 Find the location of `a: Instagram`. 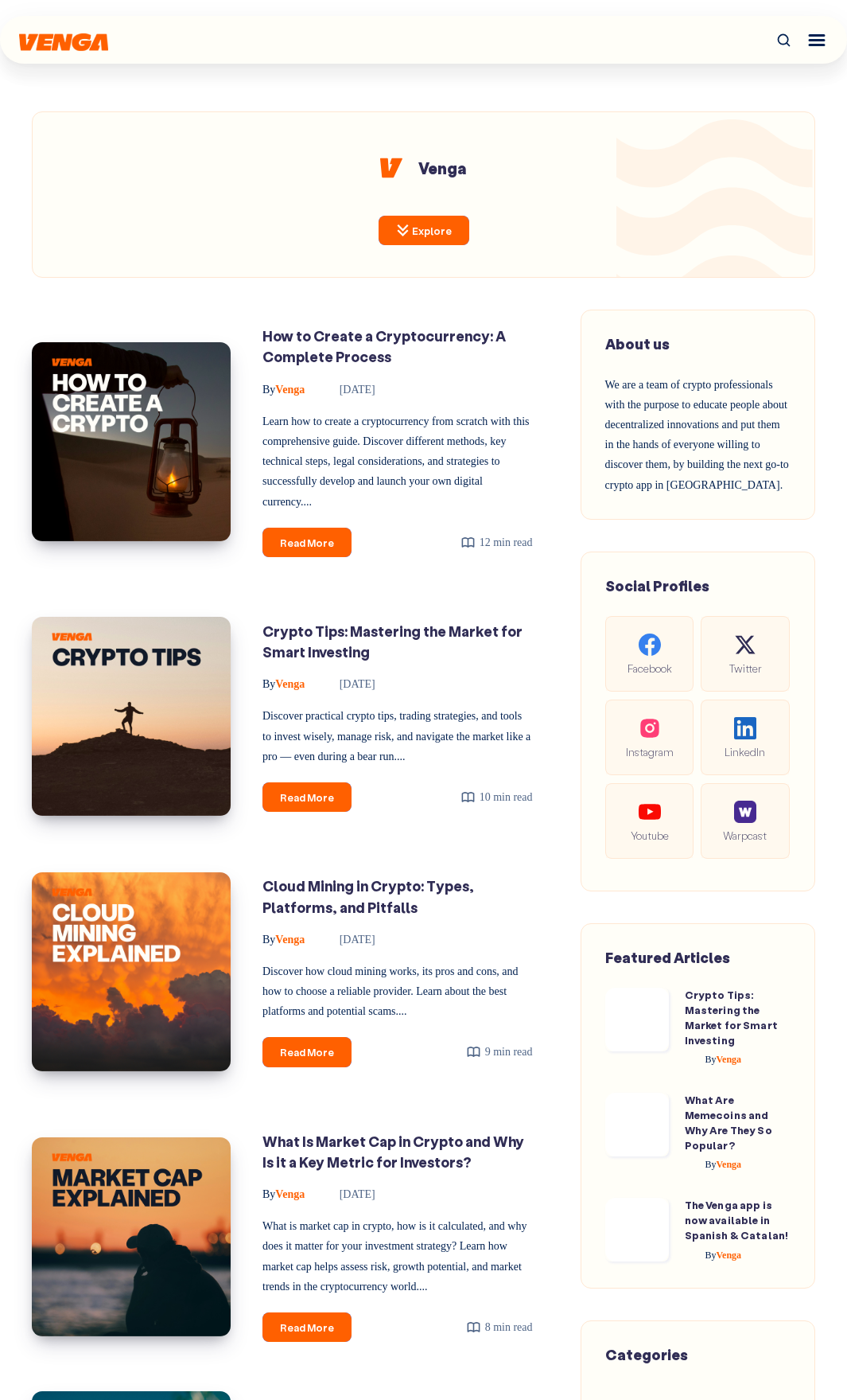

a: Instagram is located at coordinates (650, 737).